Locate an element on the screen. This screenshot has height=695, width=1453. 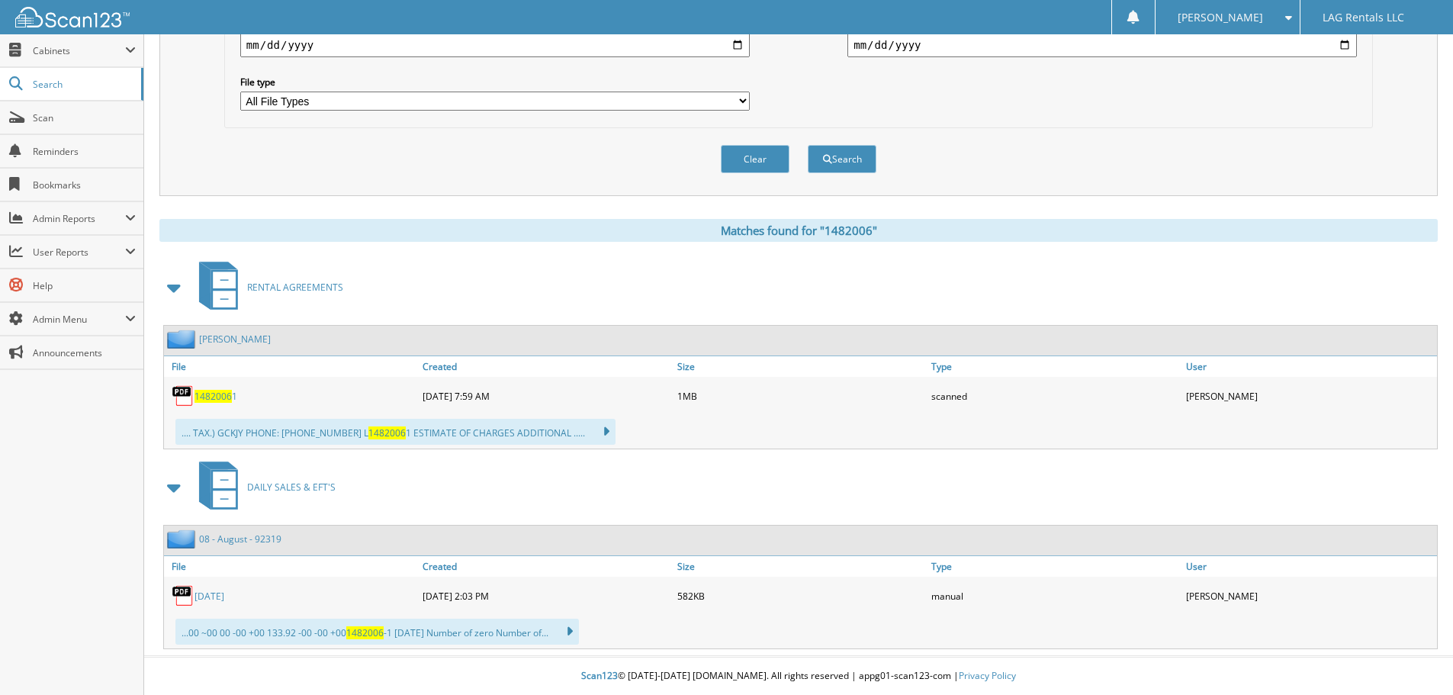
span: Announcements is located at coordinates (84, 352).